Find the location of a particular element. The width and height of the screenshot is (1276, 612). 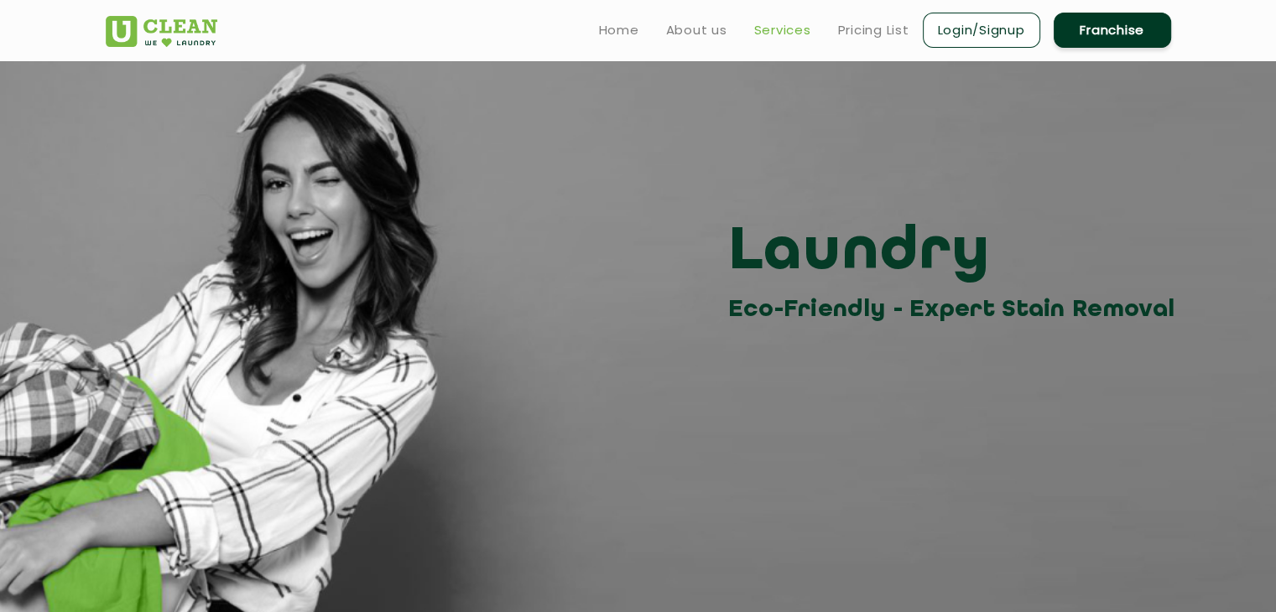

h3: Eco-Friendly - Expert Stain Removal is located at coordinates (956, 310).